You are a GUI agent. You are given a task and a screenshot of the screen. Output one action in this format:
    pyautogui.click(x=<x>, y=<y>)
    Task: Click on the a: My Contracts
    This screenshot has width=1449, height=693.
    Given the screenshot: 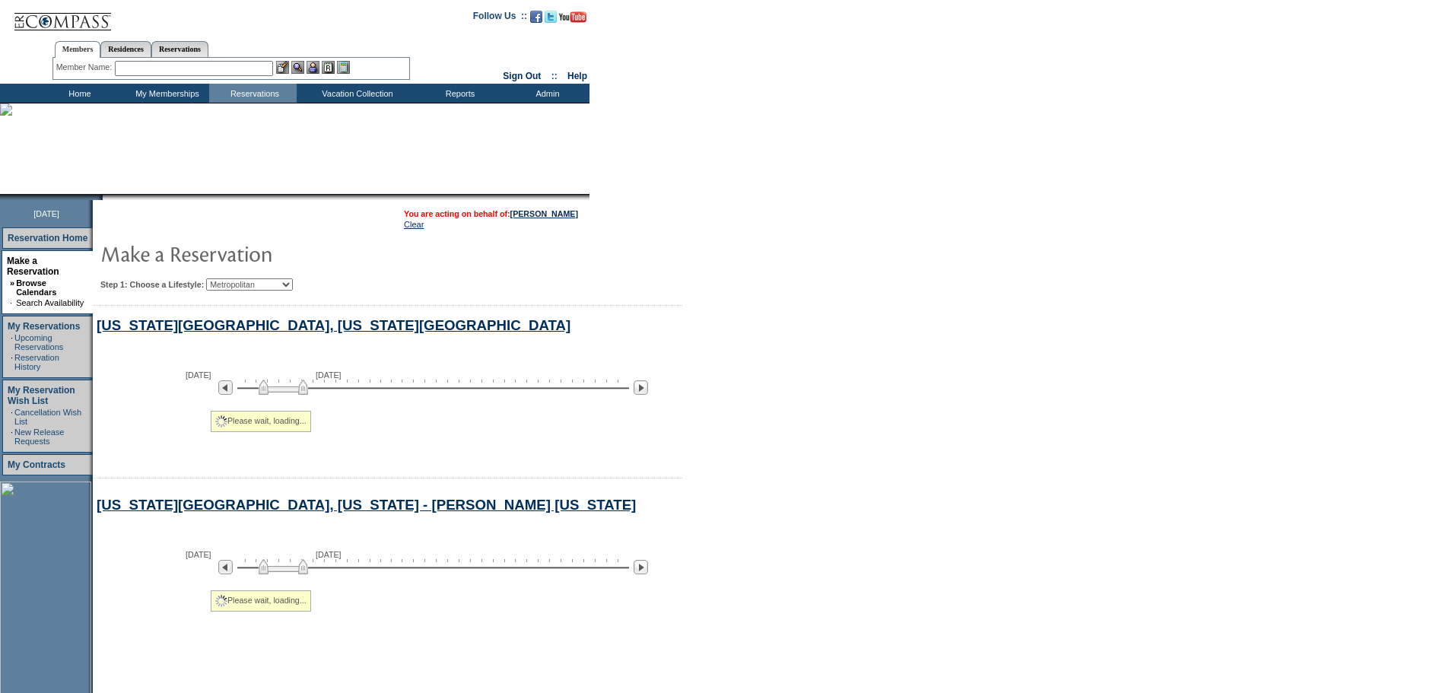 What is the action you would take?
    pyautogui.click(x=36, y=465)
    